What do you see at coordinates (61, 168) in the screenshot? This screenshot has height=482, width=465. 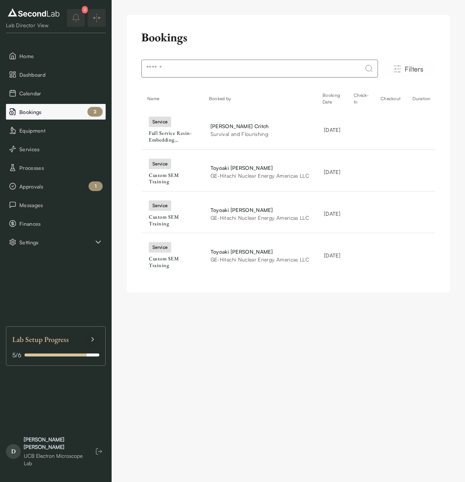 I see `span: Processes` at bounding box center [61, 168].